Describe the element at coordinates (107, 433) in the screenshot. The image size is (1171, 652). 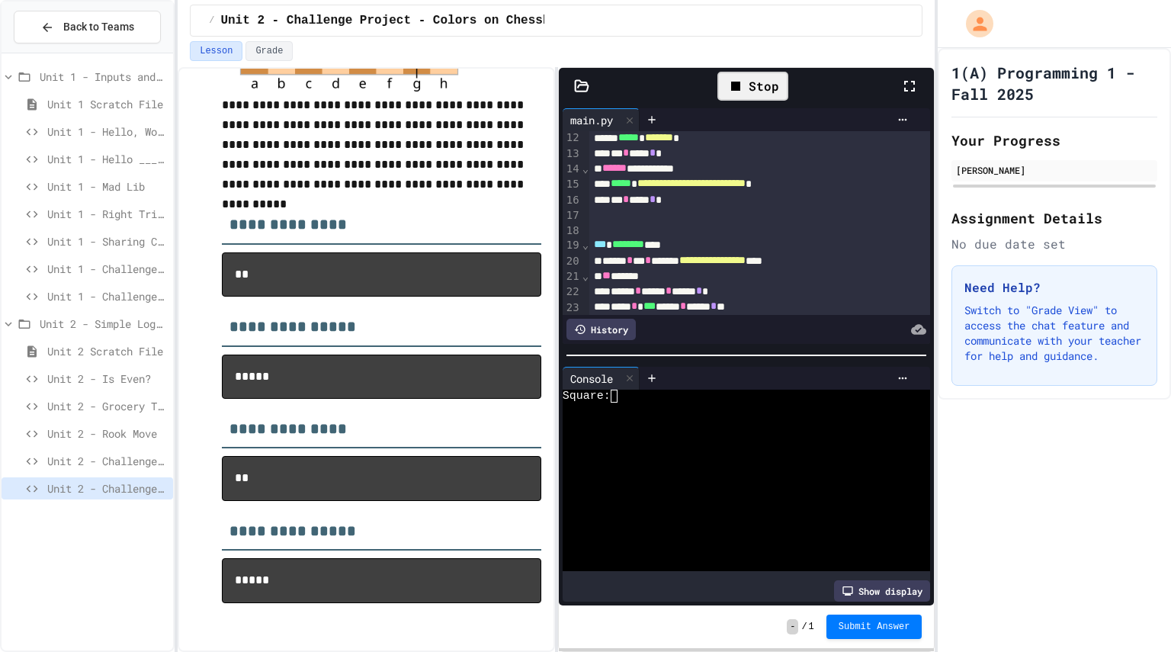
I see `span: Unit 2 - Rook Move` at that location.